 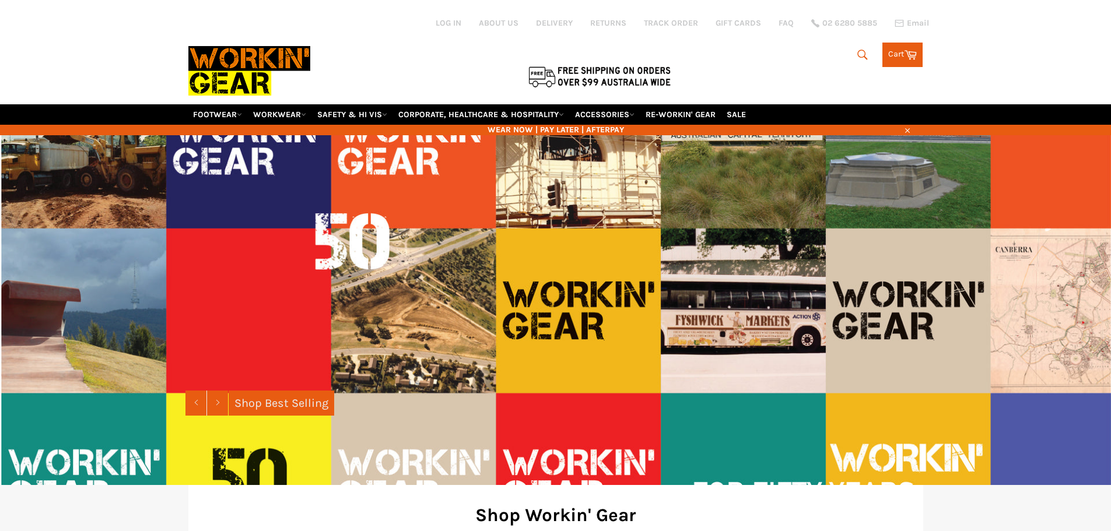 What do you see at coordinates (605, 114) in the screenshot?
I see `a: ACCESSORIES` at bounding box center [605, 114].